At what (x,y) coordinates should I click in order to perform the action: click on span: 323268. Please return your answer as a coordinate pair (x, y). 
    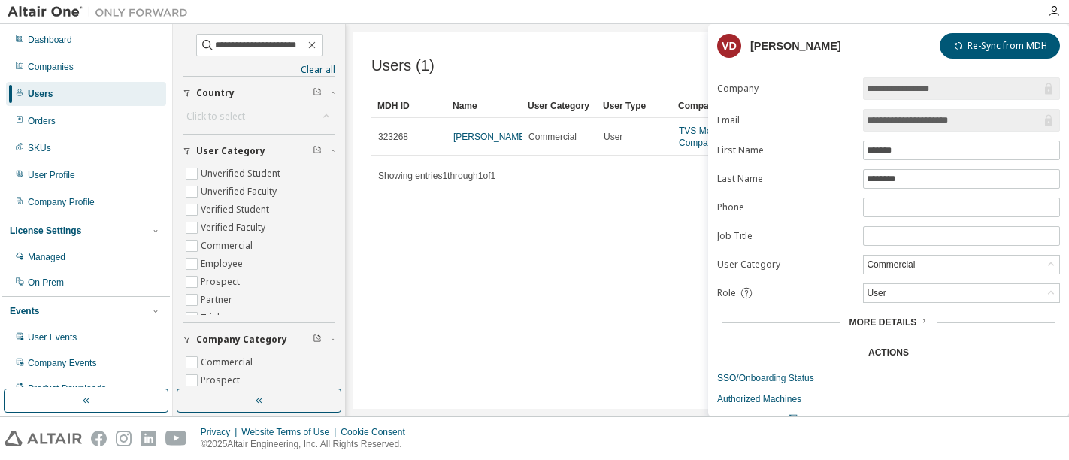
    Looking at the image, I should click on (393, 137).